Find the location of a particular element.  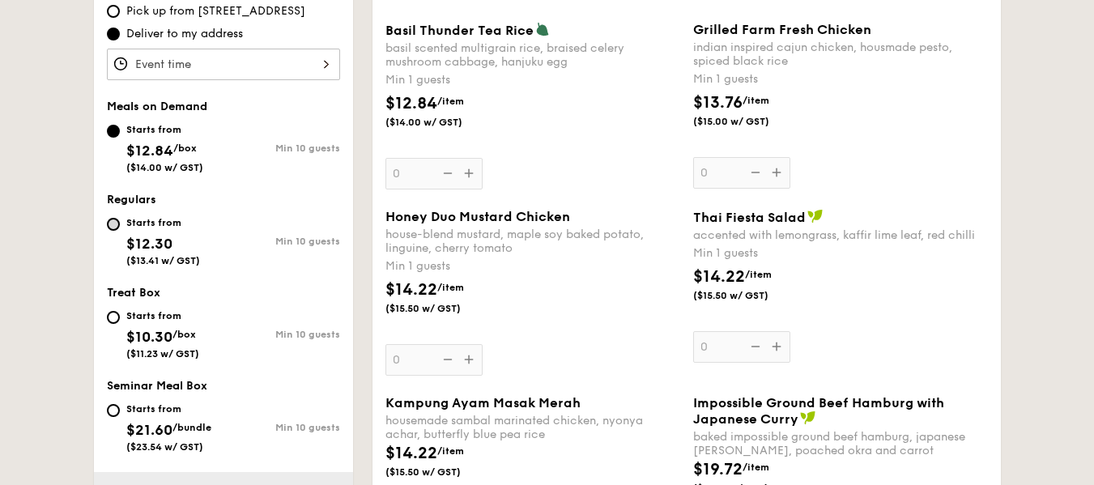

span: Impossible Ground Beef Hamburg with Japanese Curry is located at coordinates (818, 410).